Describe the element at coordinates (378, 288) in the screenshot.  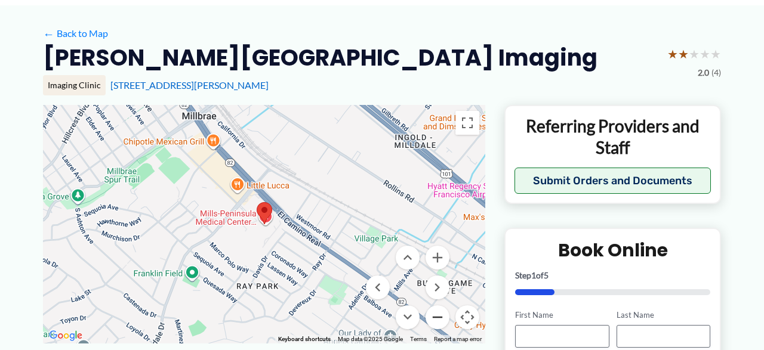
I see `button: Move left` at that location.